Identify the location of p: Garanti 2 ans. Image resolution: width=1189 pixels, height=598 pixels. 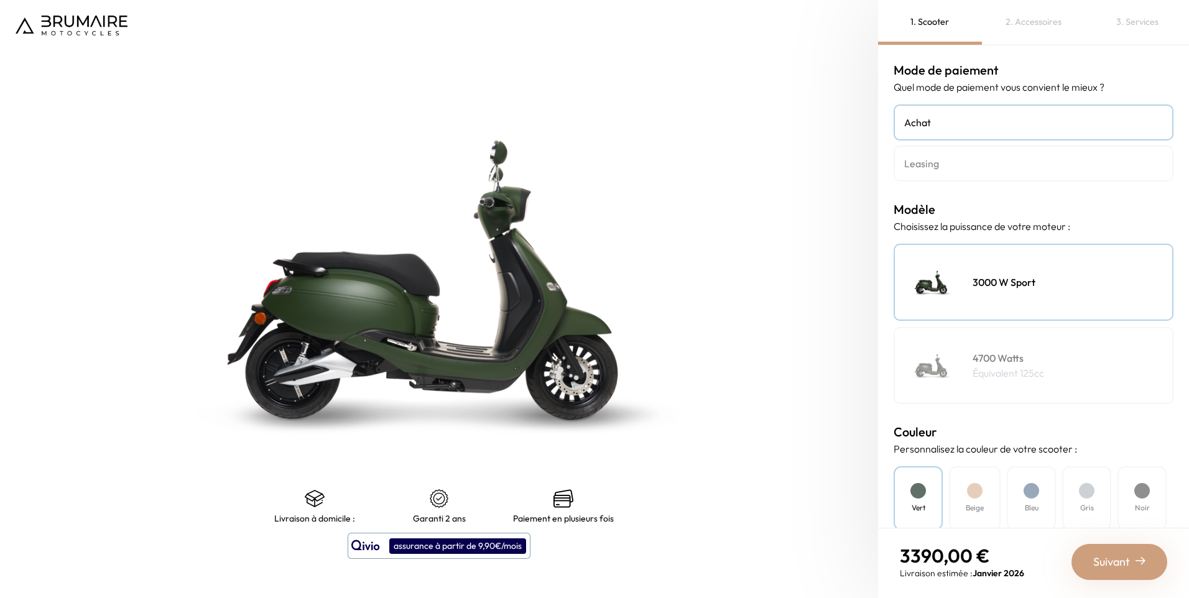
(439, 519).